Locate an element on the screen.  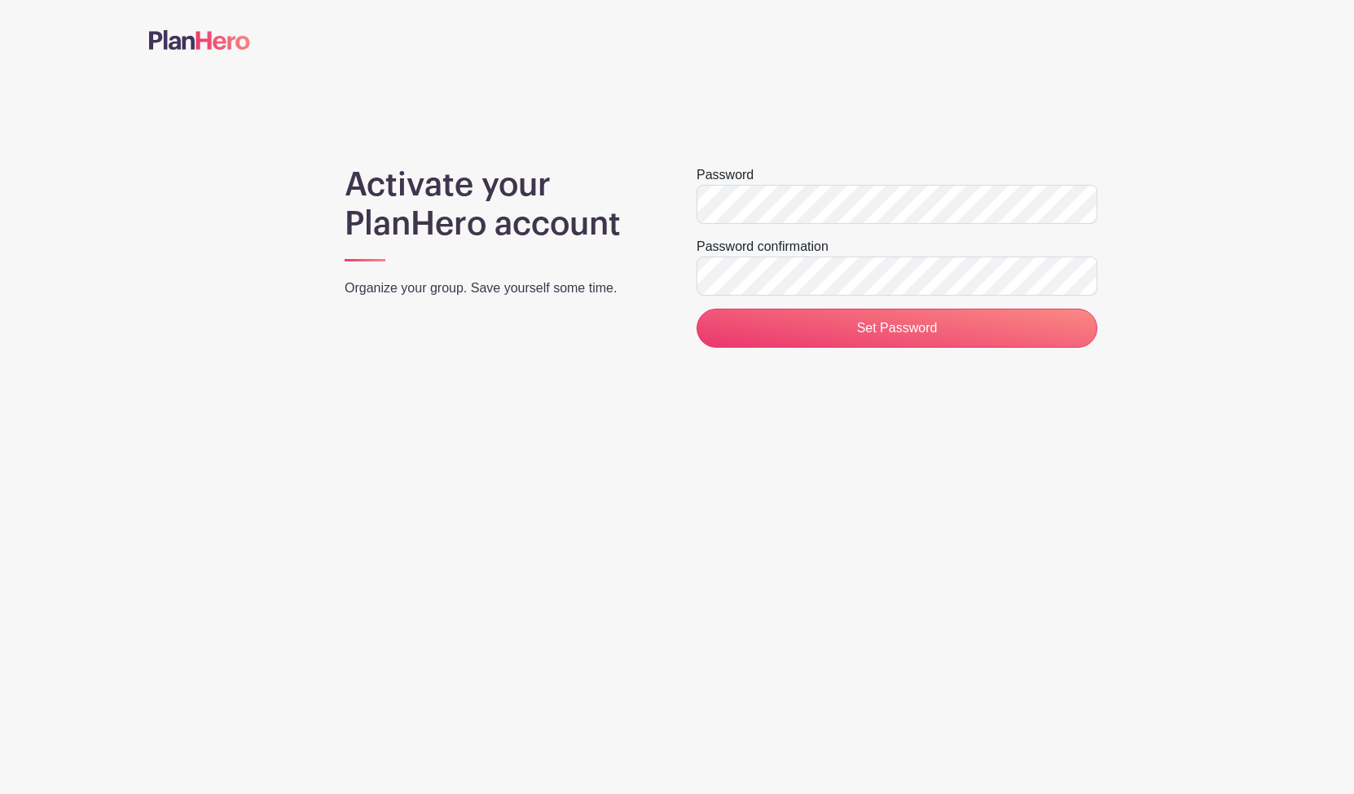
label: Password is located at coordinates (725, 175).